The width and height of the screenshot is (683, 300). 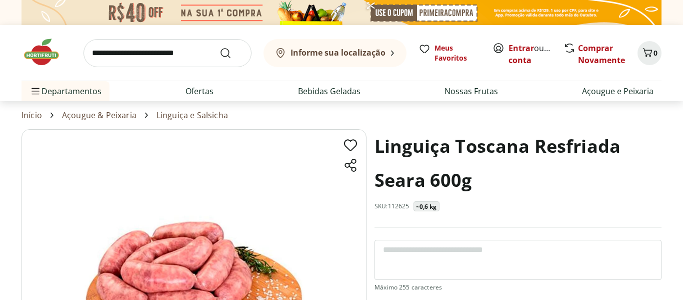 What do you see at coordinates (338, 53) in the screenshot?
I see `b: Informe sua localização` at bounding box center [338, 53].